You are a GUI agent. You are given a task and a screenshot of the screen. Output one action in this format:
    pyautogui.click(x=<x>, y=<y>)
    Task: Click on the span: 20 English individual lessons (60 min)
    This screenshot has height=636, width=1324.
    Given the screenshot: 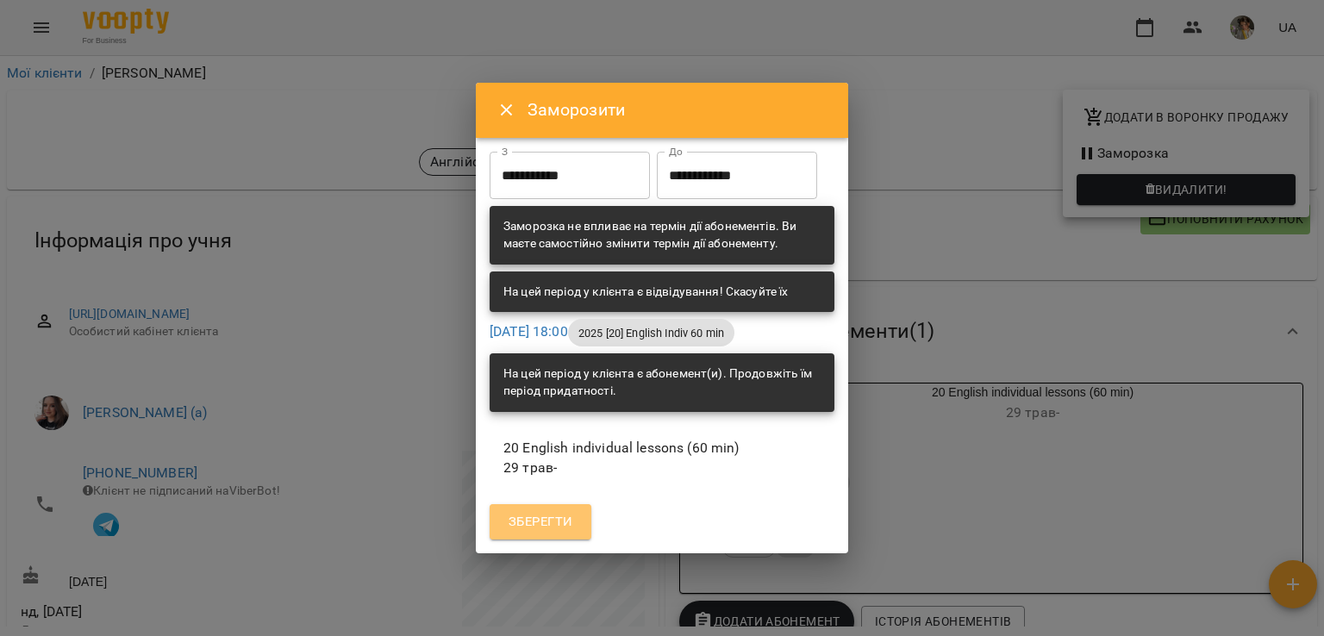 What is the action you would take?
    pyautogui.click(x=662, y=448)
    